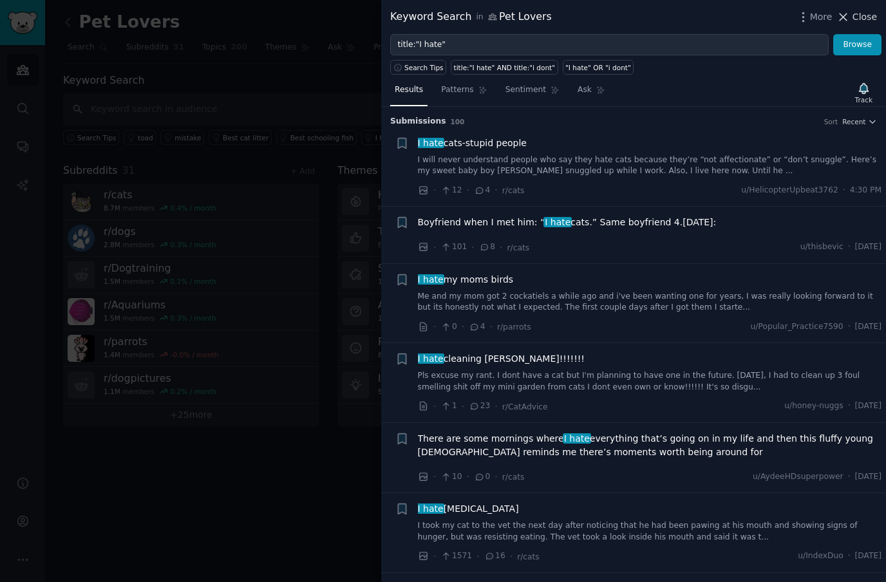 Image resolution: width=886 pixels, height=582 pixels. What do you see at coordinates (456, 557) in the screenshot?
I see `span: 1571` at bounding box center [456, 557].